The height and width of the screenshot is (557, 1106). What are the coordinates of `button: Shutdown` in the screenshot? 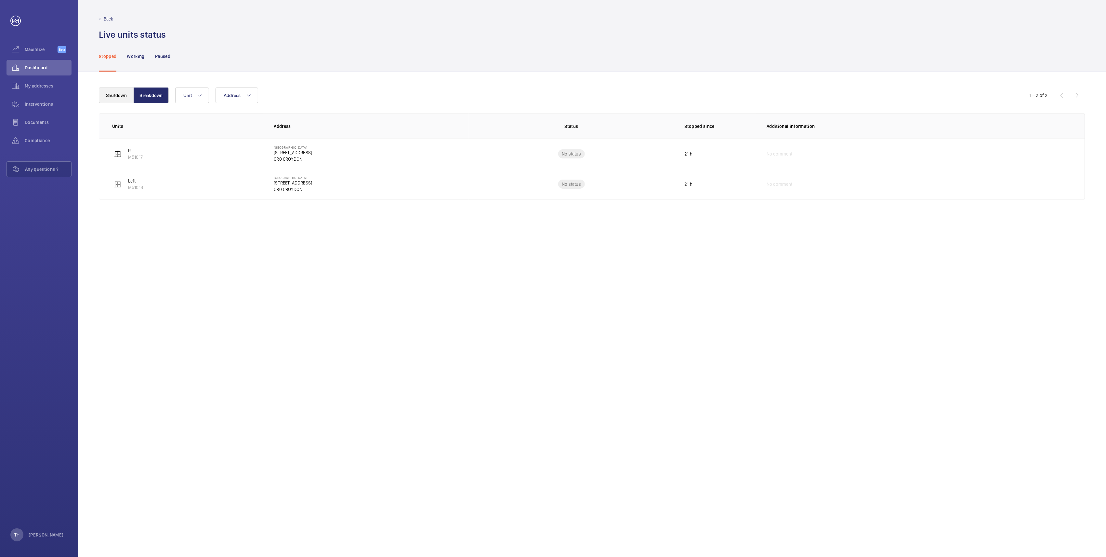 It's located at (116, 95).